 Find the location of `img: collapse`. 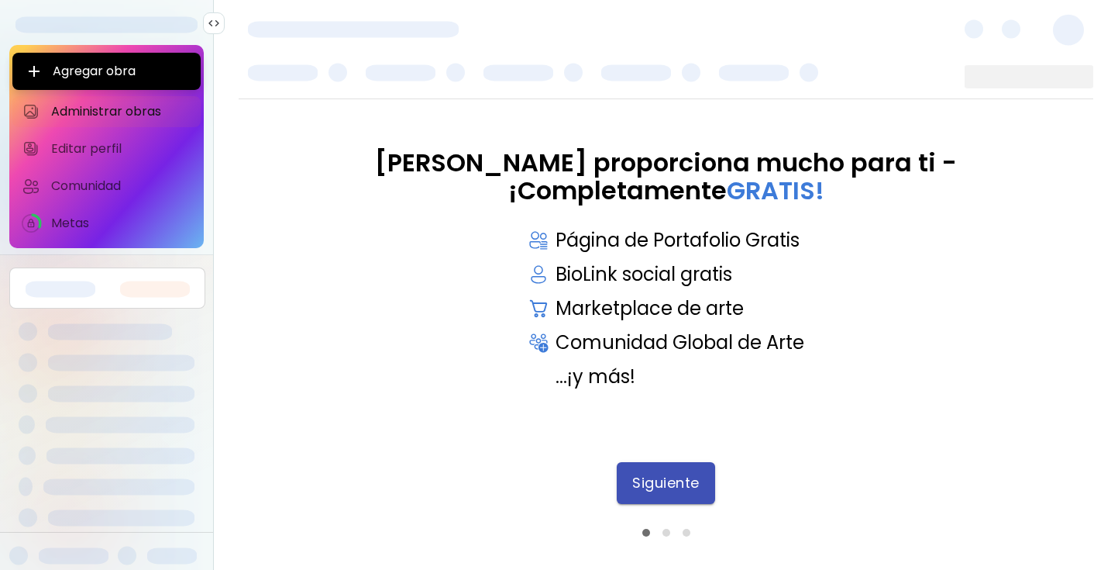

img: collapse is located at coordinates (214, 23).